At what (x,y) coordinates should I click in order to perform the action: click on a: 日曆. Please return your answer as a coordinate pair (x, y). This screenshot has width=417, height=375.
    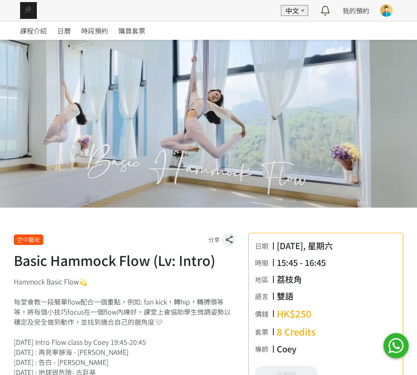
    Looking at the image, I should click on (64, 31).